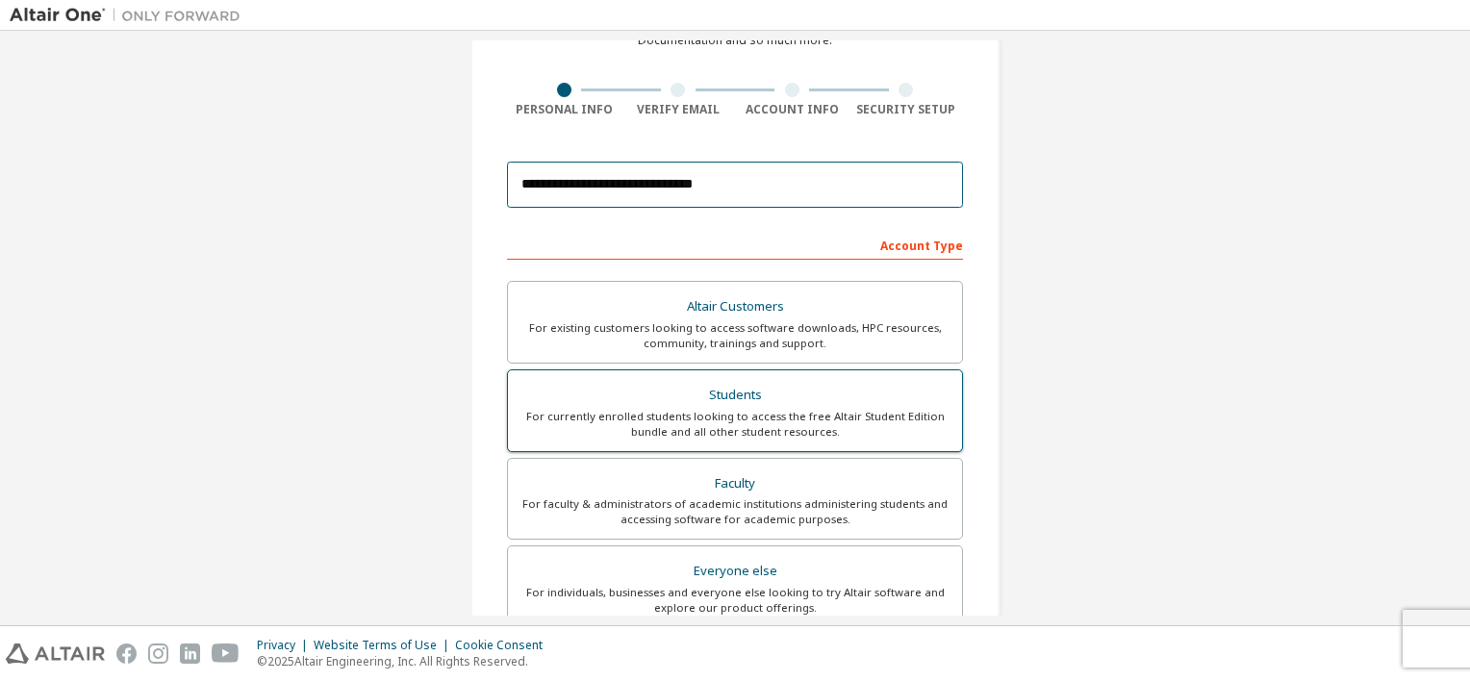 This screenshot has width=1470, height=681. What do you see at coordinates (678, 110) in the screenshot?
I see `div: Verify Email` at bounding box center [678, 110].